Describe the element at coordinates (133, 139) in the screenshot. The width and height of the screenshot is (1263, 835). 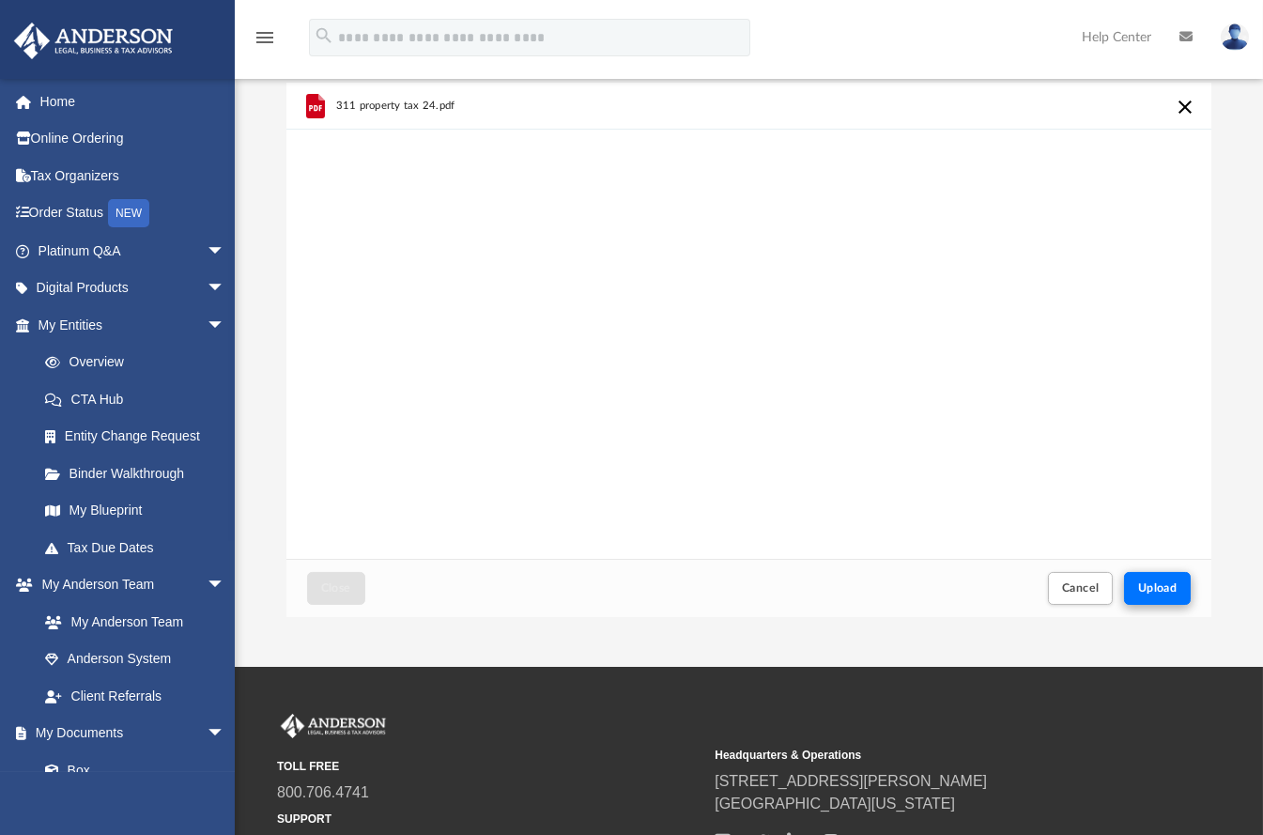
I see `a: Online Ordering` at that location.